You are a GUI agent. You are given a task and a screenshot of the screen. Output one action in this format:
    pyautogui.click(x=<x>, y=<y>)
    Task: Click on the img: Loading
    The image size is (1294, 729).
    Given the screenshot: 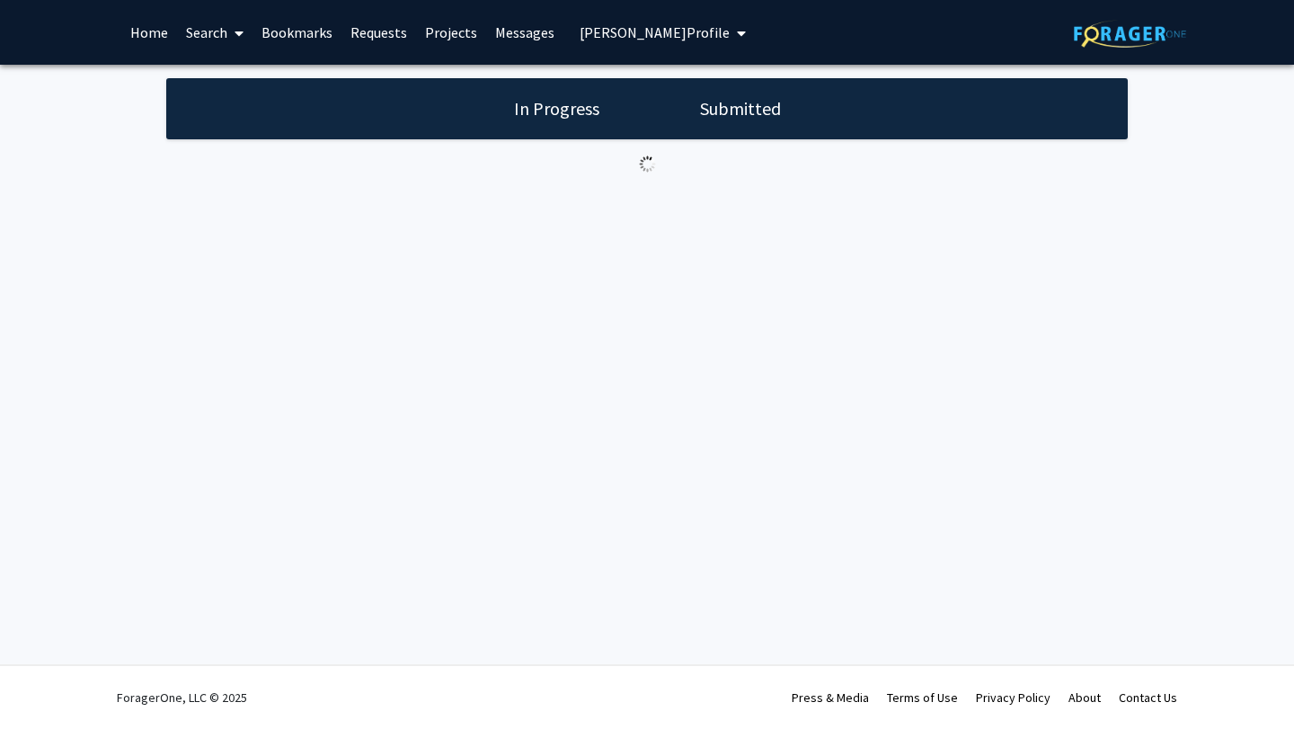 What is the action you would take?
    pyautogui.click(x=647, y=164)
    